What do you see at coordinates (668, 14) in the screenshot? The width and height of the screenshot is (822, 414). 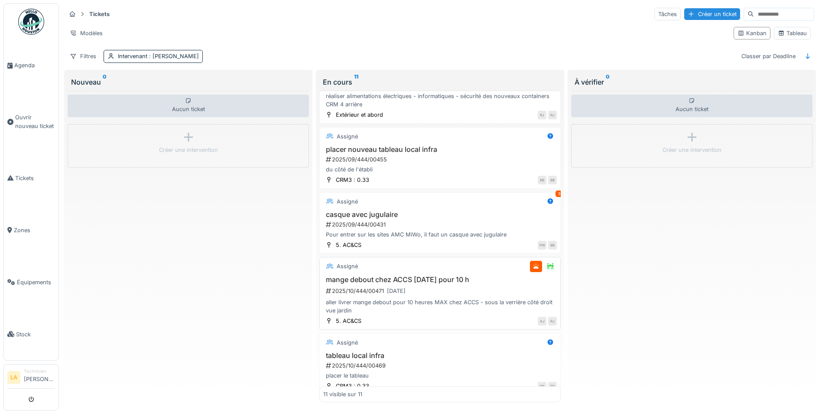 I see `div: Tâches` at bounding box center [668, 14].